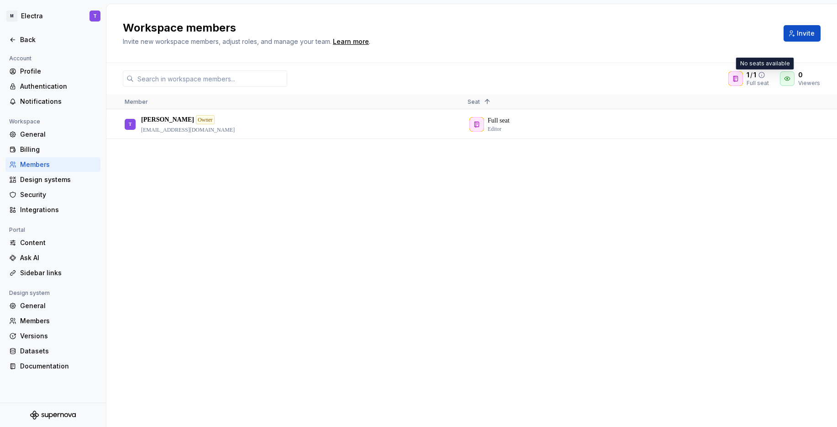 The width and height of the screenshot is (837, 427). Describe the element at coordinates (58, 366) in the screenshot. I see `div: Documentation` at that location.